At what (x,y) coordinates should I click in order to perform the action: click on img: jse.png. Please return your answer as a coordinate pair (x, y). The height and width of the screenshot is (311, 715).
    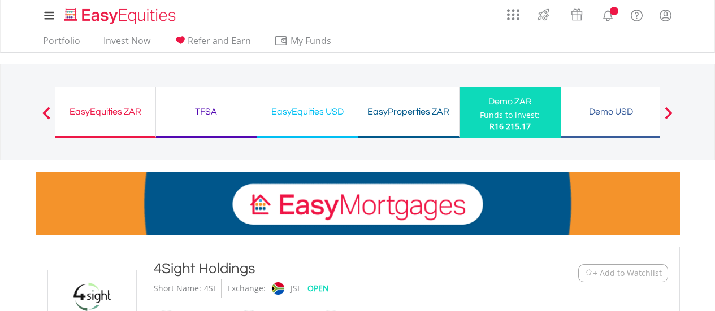
    Looking at the image, I should click on (277, 289).